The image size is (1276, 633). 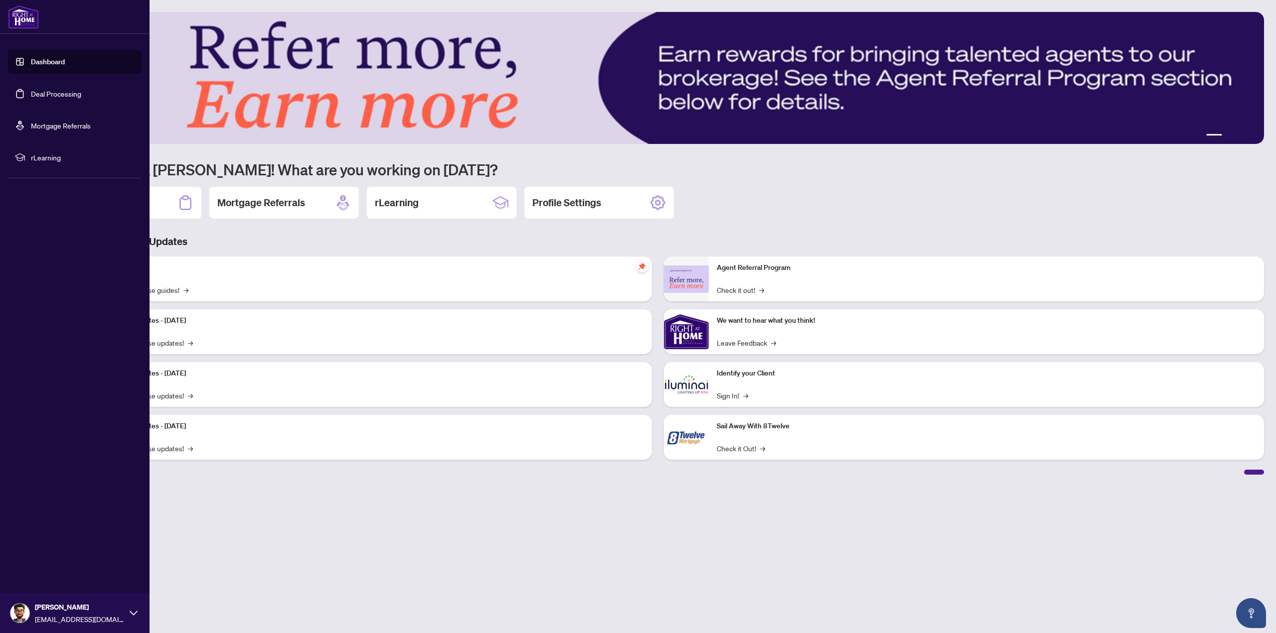 What do you see at coordinates (686, 332) in the screenshot?
I see `img: We want to hear what you think!` at bounding box center [686, 332].